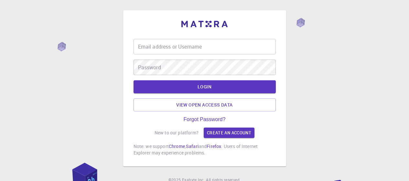 The width and height of the screenshot is (409, 181). Describe the element at coordinates (192, 146) in the screenshot. I see `a: Safari` at that location.